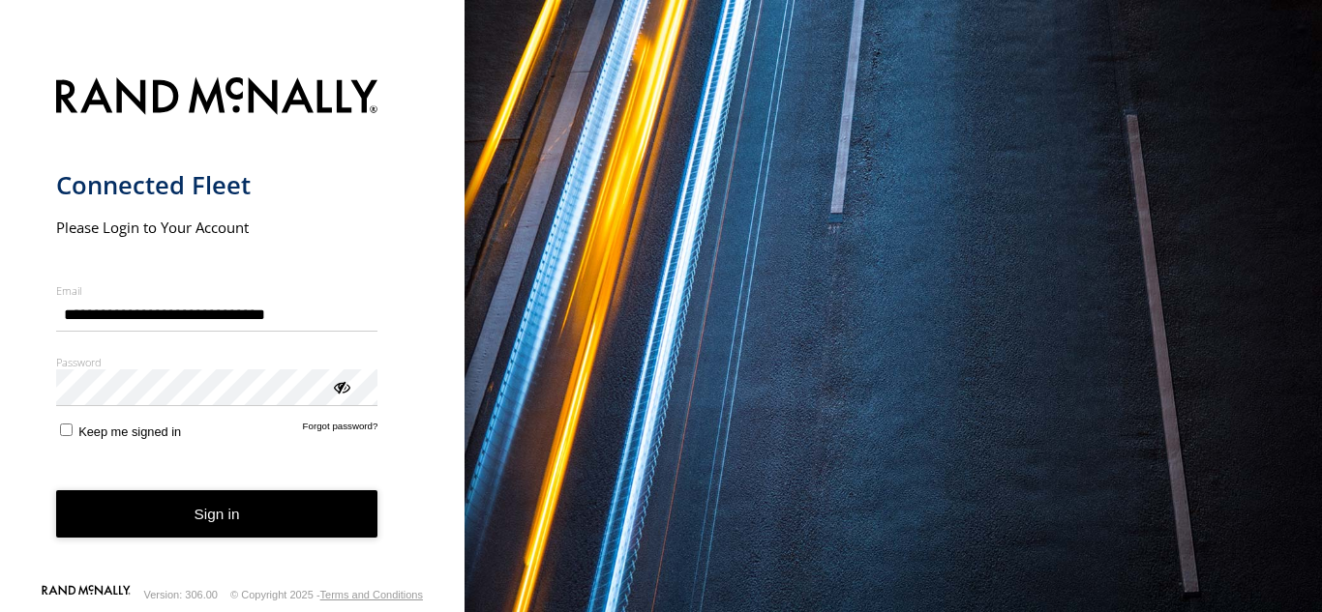  Describe the element at coordinates (217, 227) in the screenshot. I see `h2: Please Login to Your Account` at that location.